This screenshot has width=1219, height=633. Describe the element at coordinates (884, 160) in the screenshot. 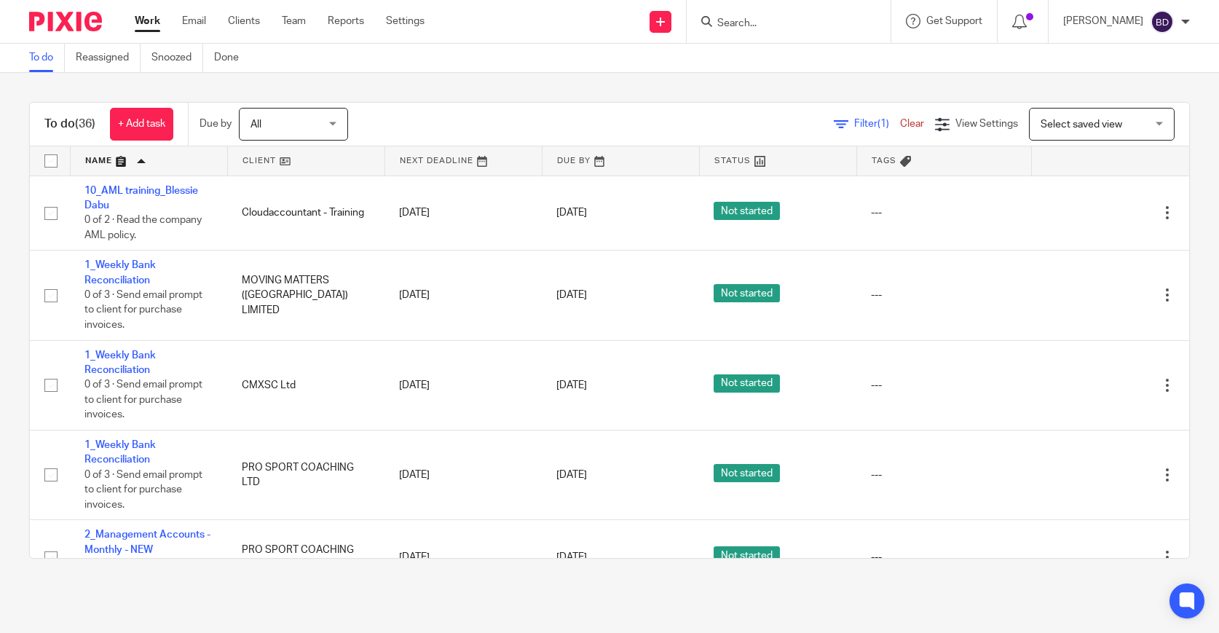

I see `span: Tags` at that location.